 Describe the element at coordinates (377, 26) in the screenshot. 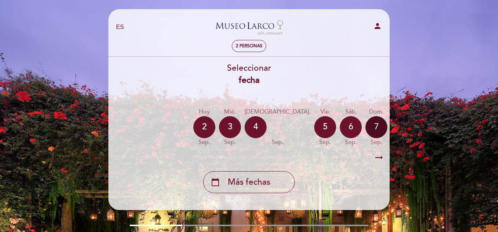

I see `i: person` at that location.